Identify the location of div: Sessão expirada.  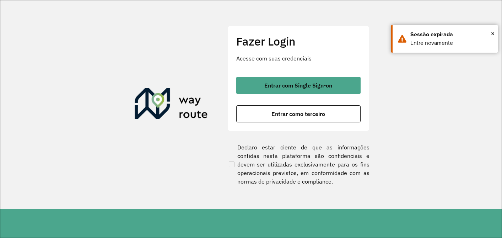
(452, 34).